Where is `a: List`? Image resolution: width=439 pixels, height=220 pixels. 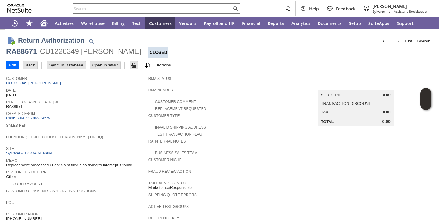
a: List is located at coordinates (409, 41).